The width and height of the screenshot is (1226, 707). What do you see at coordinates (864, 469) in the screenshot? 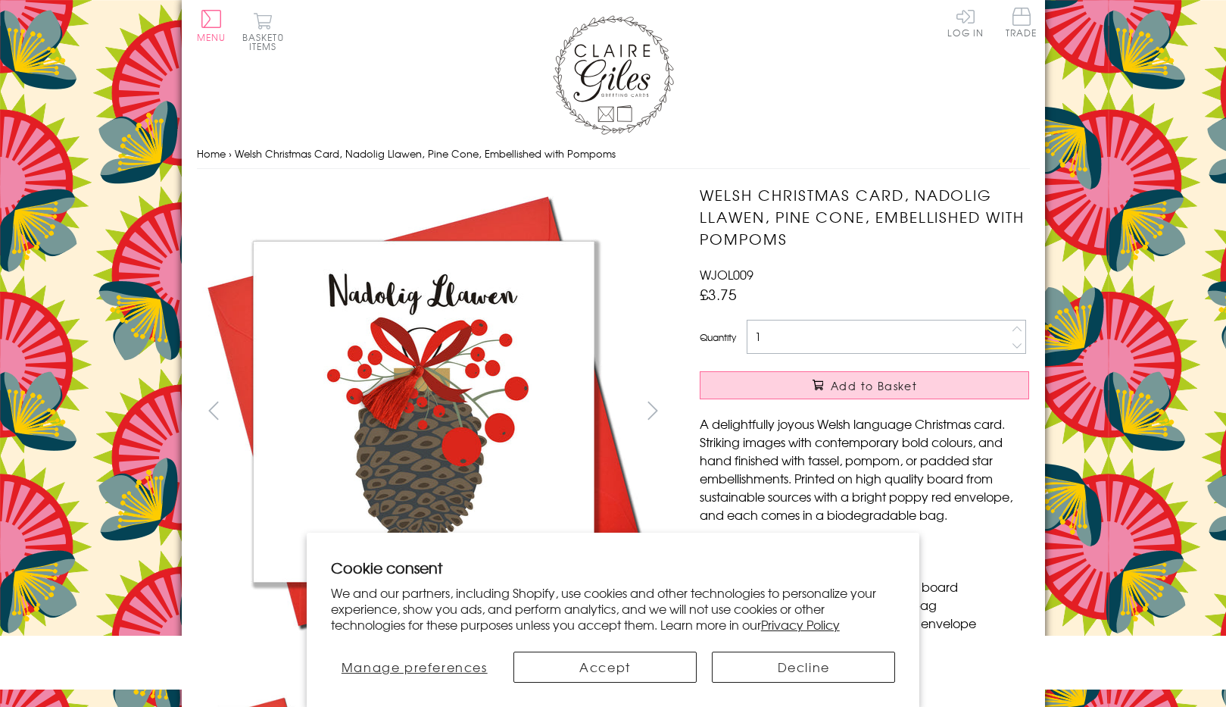
I see `p: A delightfully joyous Welsh language Christmas card. Striking images with contemporary bold colou...` at bounding box center [864, 469].